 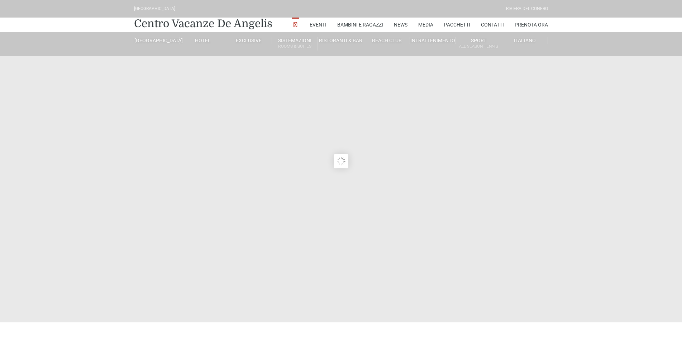 What do you see at coordinates (203, 24) in the screenshot?
I see `a: Centro Vacanze De Angelis` at bounding box center [203, 24].